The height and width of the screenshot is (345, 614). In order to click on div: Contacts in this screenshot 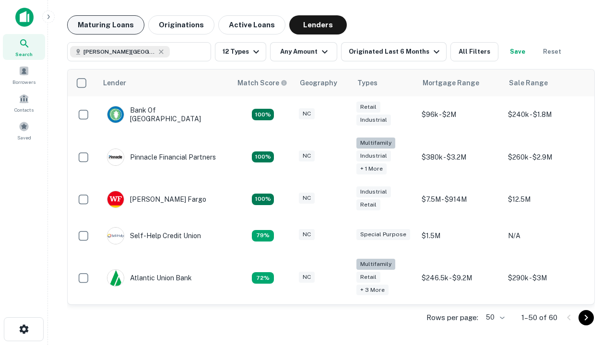, I will do `click(24, 103)`.